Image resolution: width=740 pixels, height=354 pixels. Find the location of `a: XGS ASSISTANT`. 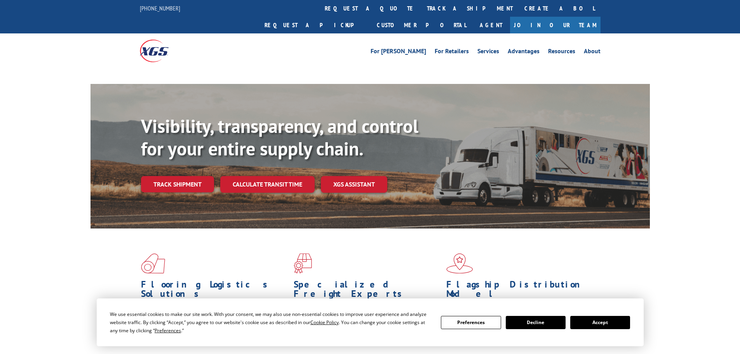

a: XGS ASSISTANT is located at coordinates (354, 184).